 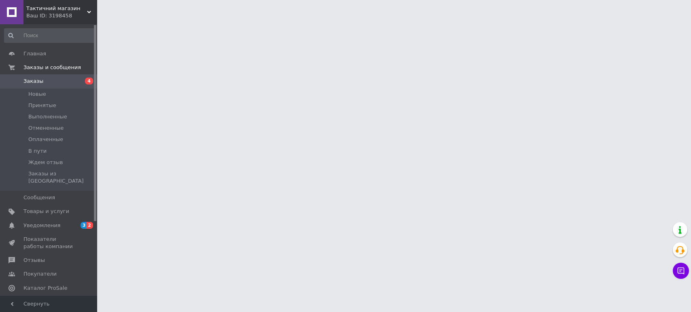 What do you see at coordinates (42, 106) in the screenshot?
I see `span: Принятые` at bounding box center [42, 106].